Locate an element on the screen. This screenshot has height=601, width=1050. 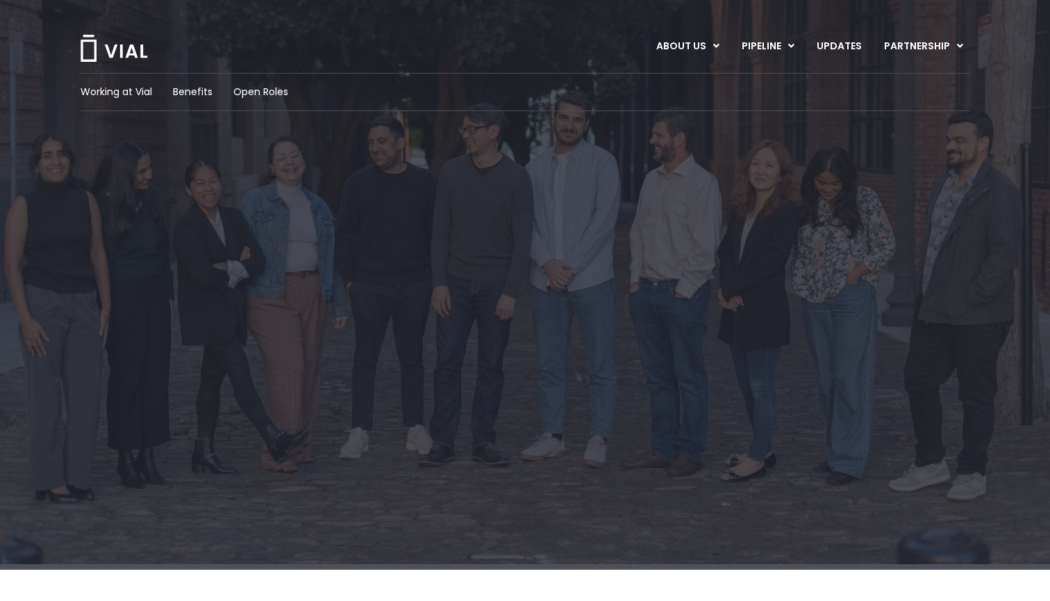
a: ABOUT USMenu Toggle is located at coordinates (688, 47).